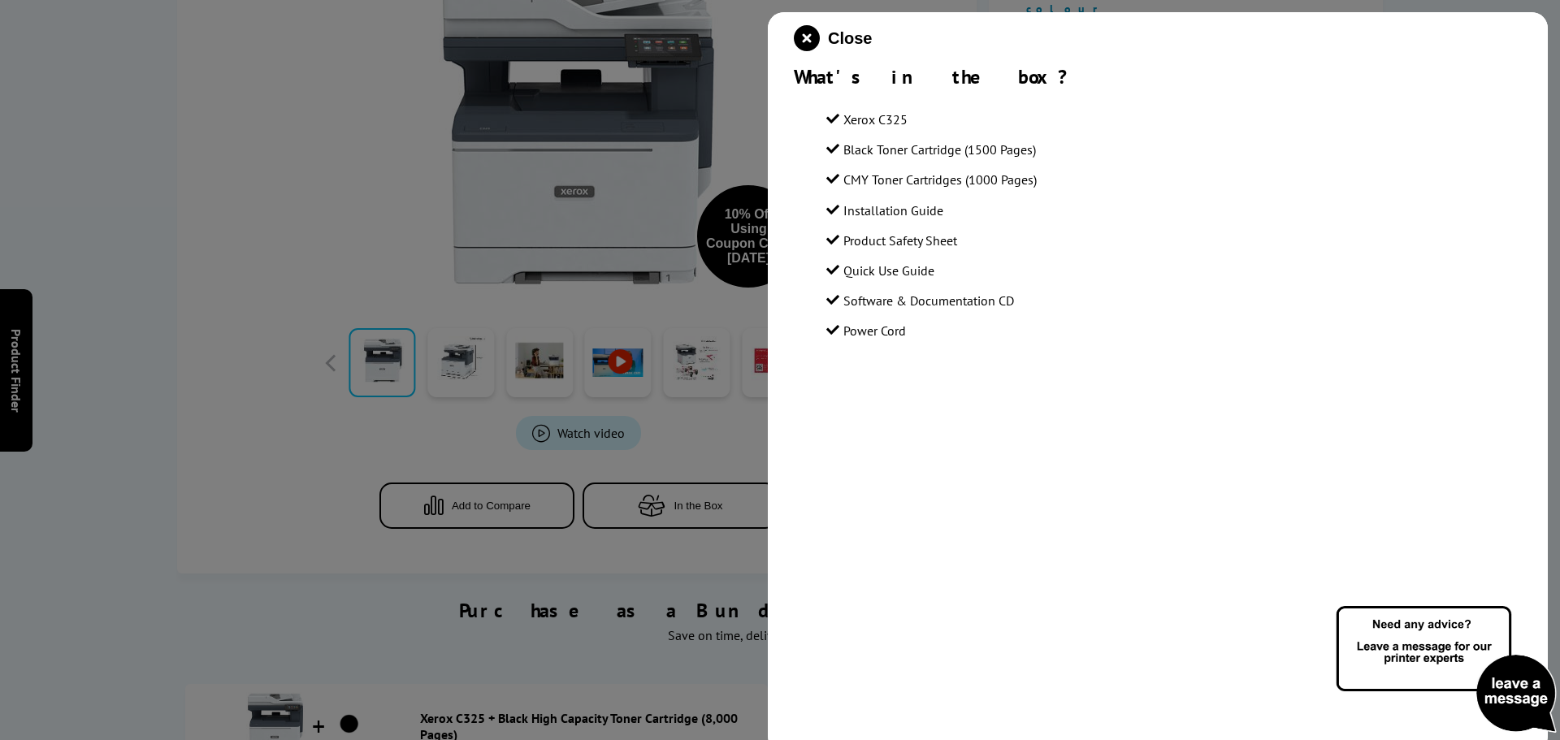 This screenshot has width=1560, height=740. I want to click on button: close modal, so click(833, 38).